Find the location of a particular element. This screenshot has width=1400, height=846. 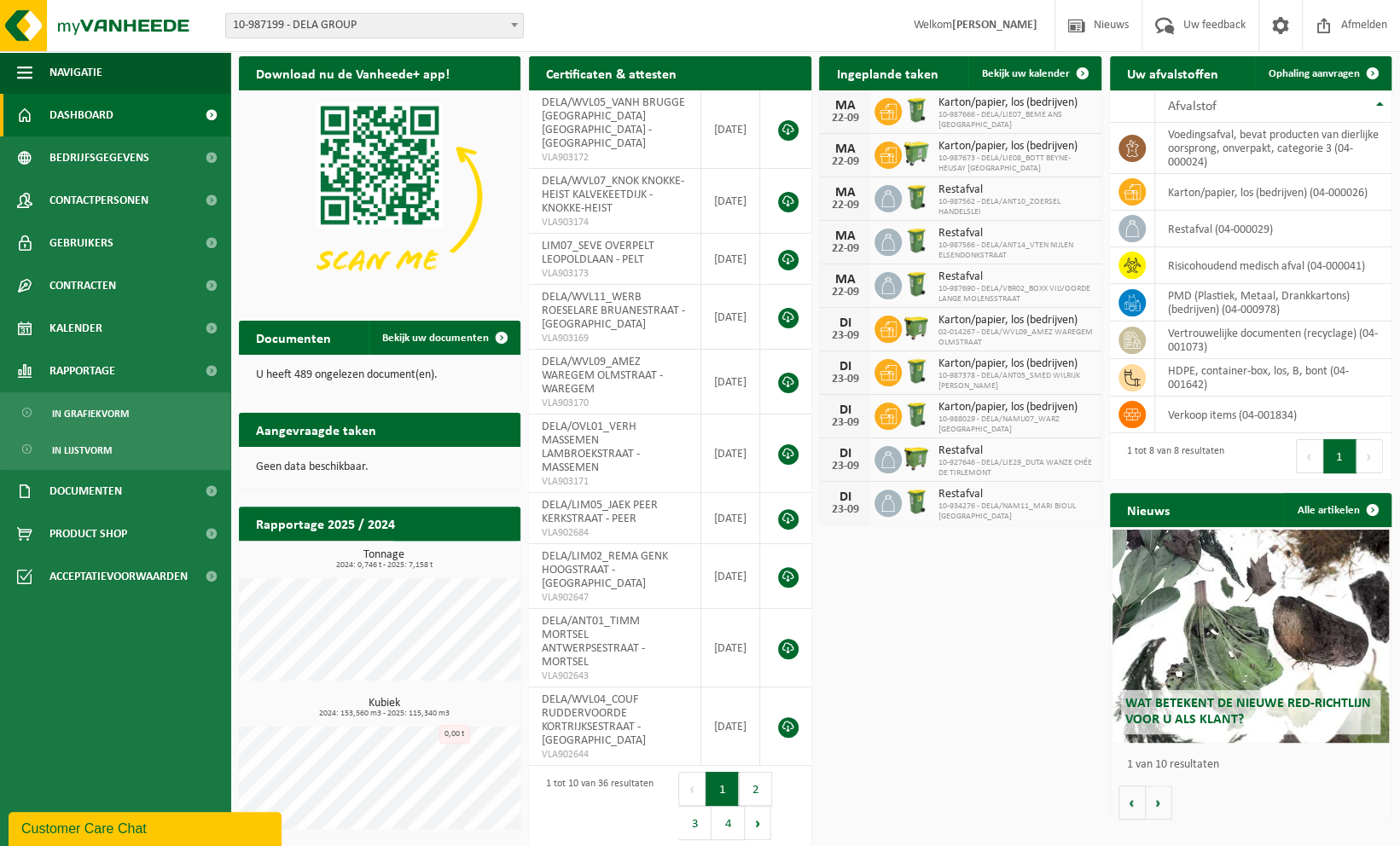

span: Acceptatievoorwaarden is located at coordinates (118, 577).